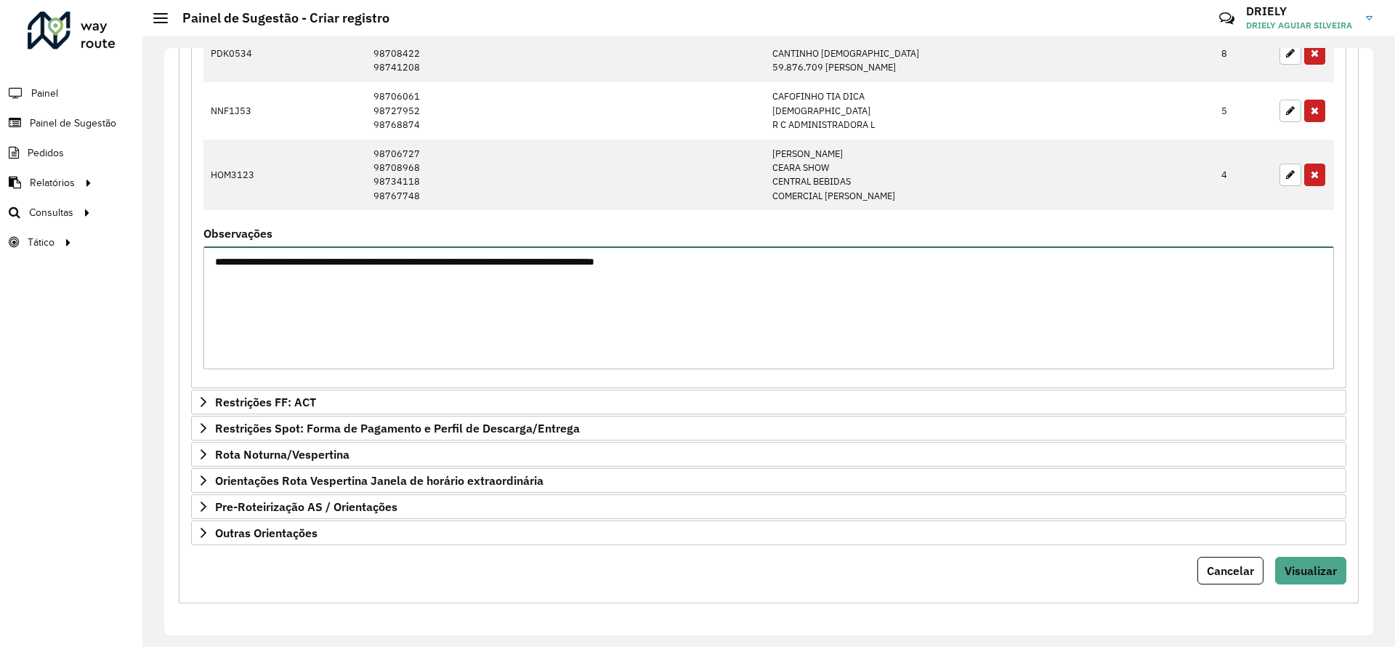  I want to click on td: 98701143 98708422 98741208, so click(565, 54).